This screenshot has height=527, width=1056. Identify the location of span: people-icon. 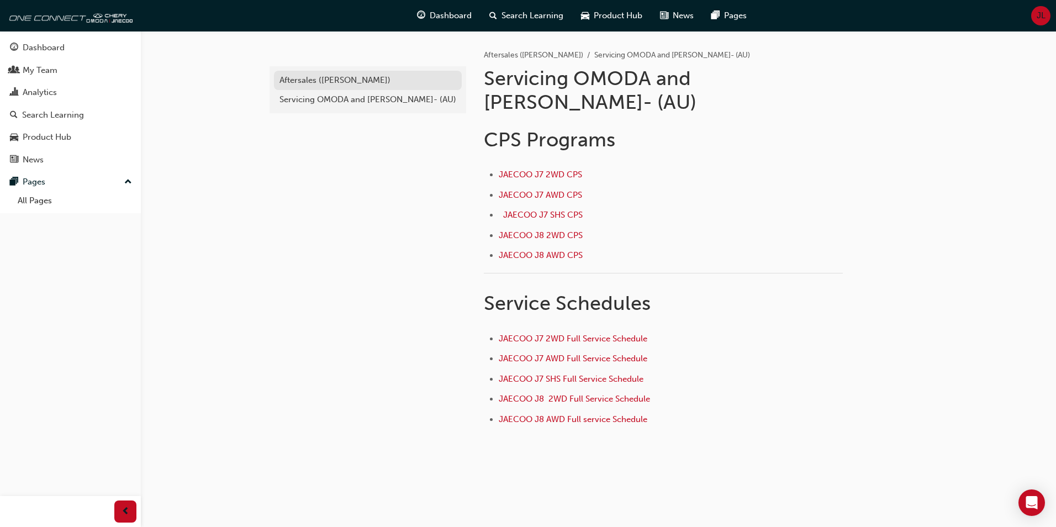
(14, 71).